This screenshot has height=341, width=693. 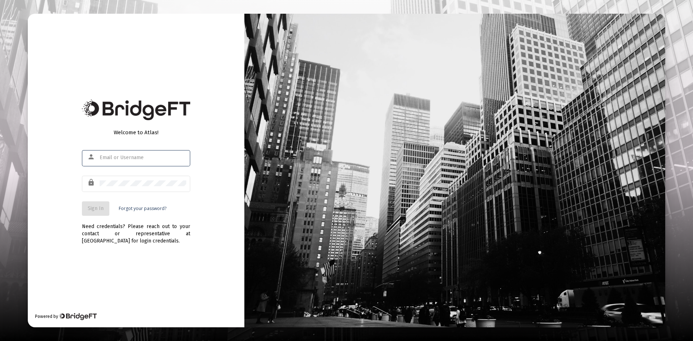 What do you see at coordinates (96, 209) in the screenshot?
I see `button: Sign In` at bounding box center [96, 209].